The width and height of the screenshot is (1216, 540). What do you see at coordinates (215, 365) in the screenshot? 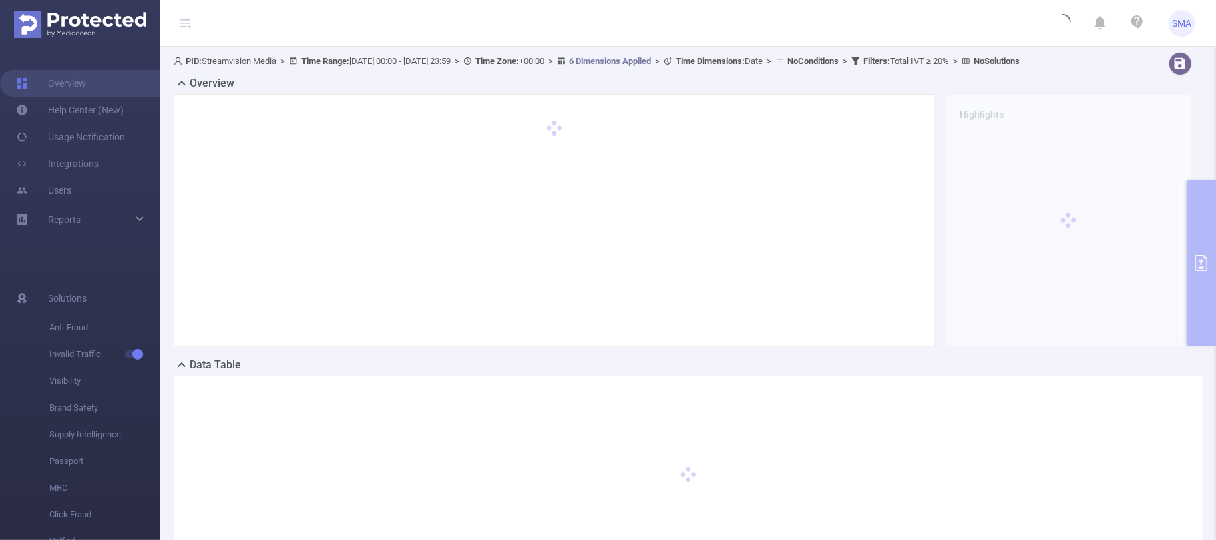
I see `h2: Data Table` at bounding box center [215, 365].